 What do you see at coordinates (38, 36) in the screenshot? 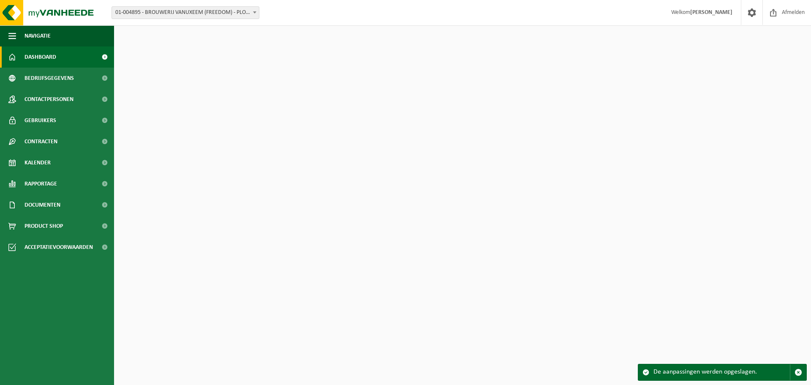
I see `span: Navigatie` at bounding box center [38, 36].